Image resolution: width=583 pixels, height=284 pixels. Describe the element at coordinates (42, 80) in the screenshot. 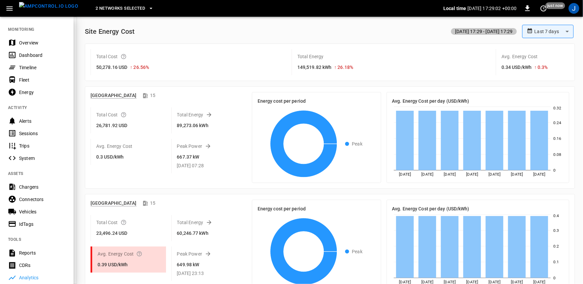

I see `div: Fleet` at that location.